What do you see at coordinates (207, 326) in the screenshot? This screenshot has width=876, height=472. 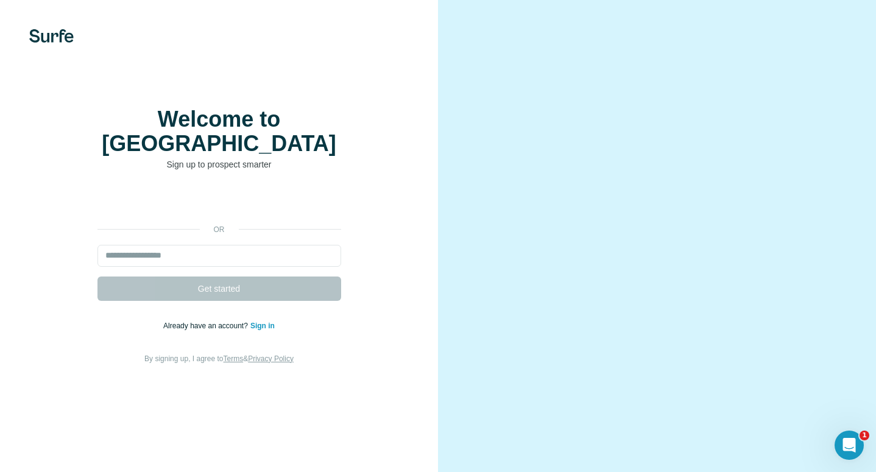 I see `span: Already have an account?` at bounding box center [207, 326].